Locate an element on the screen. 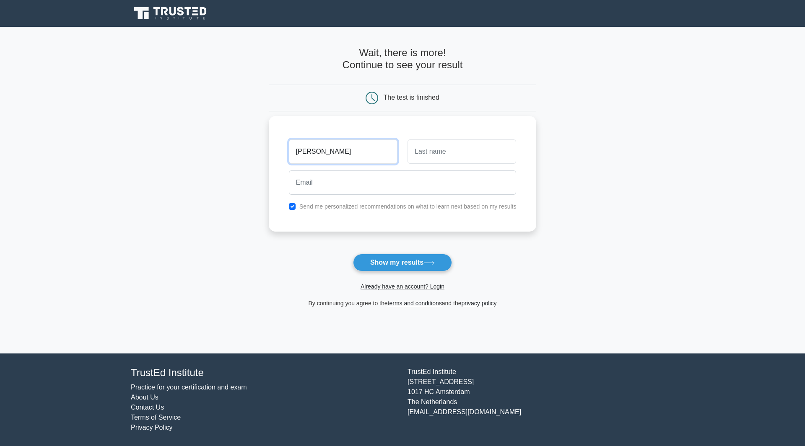  a: About Us is located at coordinates (145, 397).